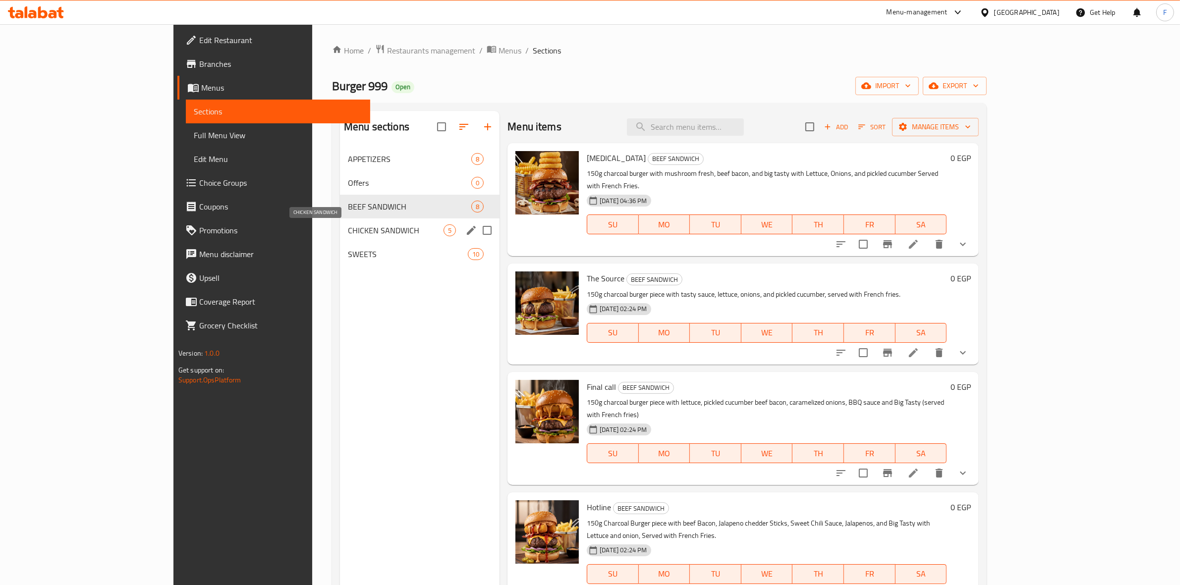 This screenshot has height=585, width=1180. What do you see at coordinates (887, 86) in the screenshot?
I see `span: import` at bounding box center [887, 86].